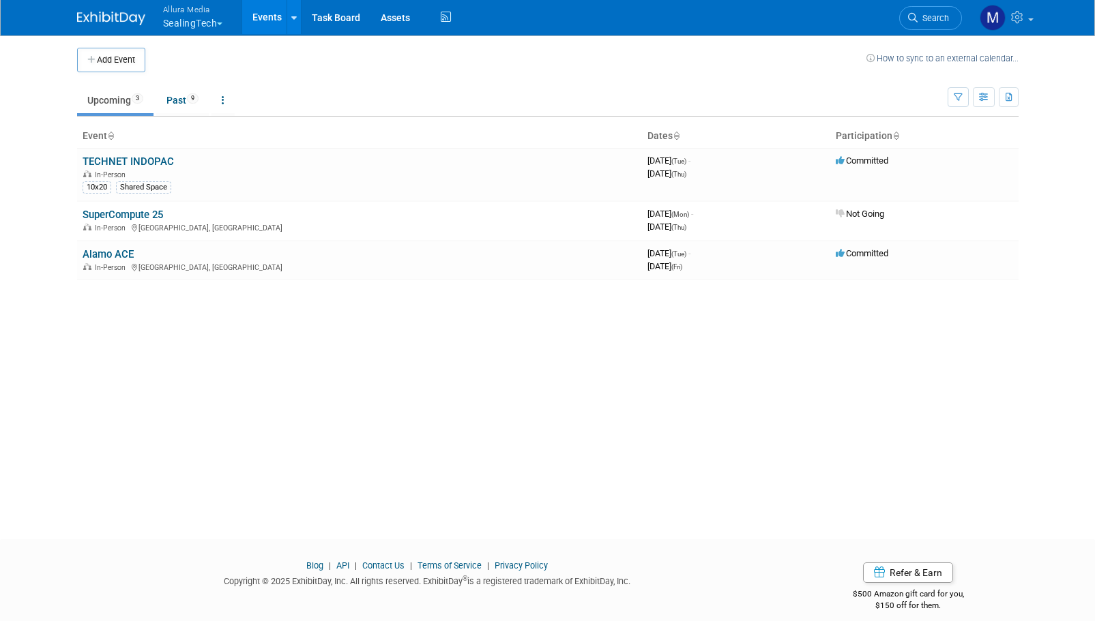  What do you see at coordinates (680, 214) in the screenshot?
I see `span: (Mon)` at bounding box center [680, 214].